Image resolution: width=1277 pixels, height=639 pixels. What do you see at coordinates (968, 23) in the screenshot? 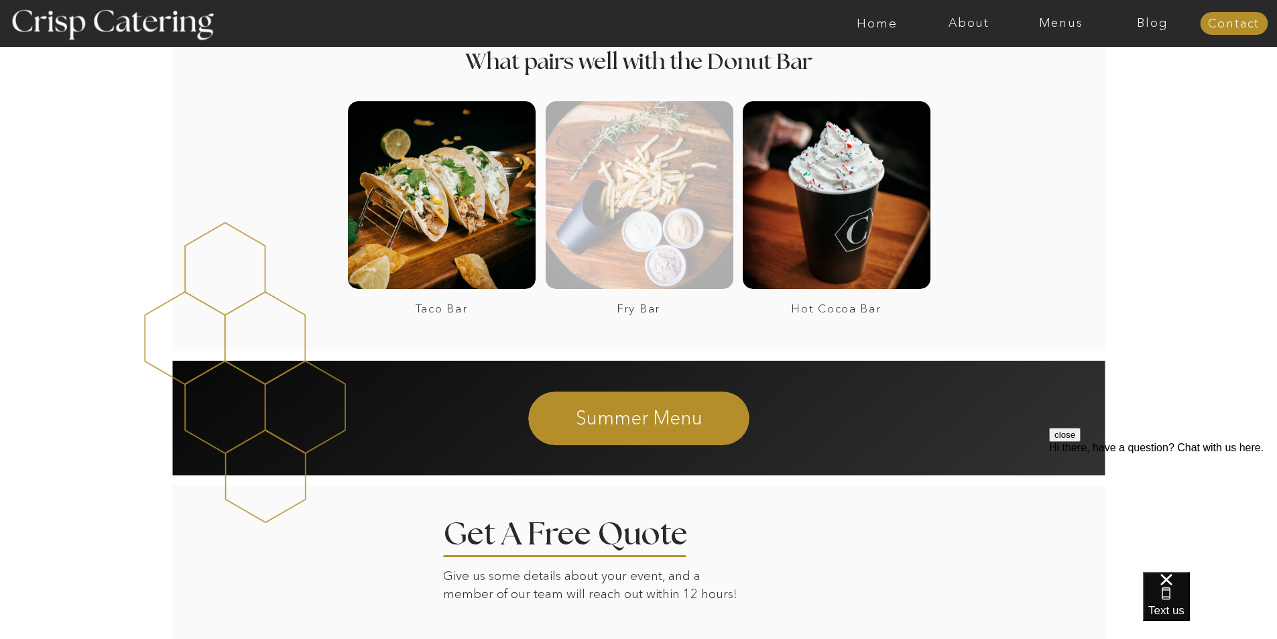
I see `a: About` at bounding box center [968, 23].